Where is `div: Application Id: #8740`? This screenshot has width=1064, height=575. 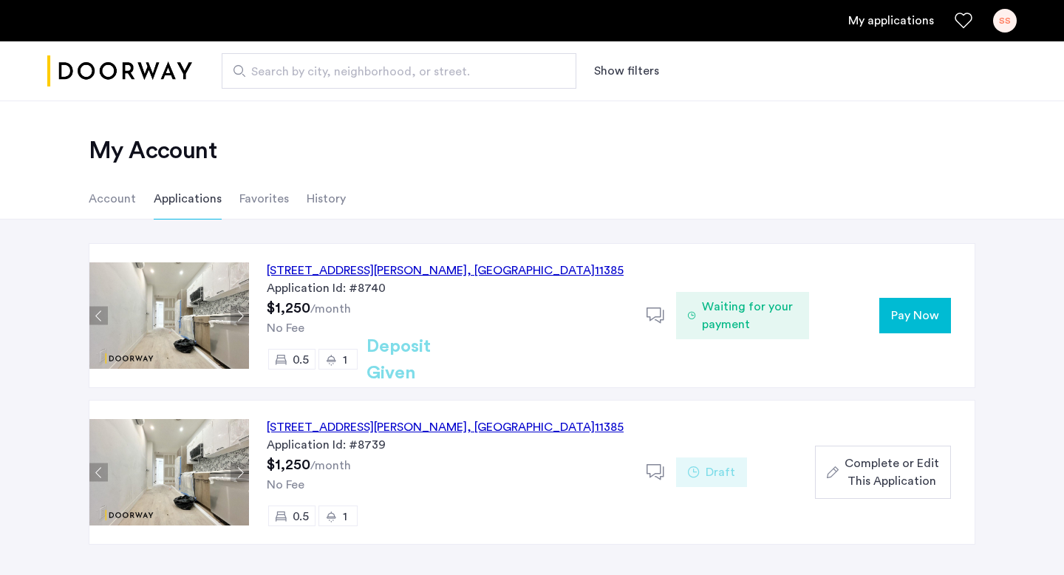 div: Application Id: #8740 is located at coordinates (448, 288).